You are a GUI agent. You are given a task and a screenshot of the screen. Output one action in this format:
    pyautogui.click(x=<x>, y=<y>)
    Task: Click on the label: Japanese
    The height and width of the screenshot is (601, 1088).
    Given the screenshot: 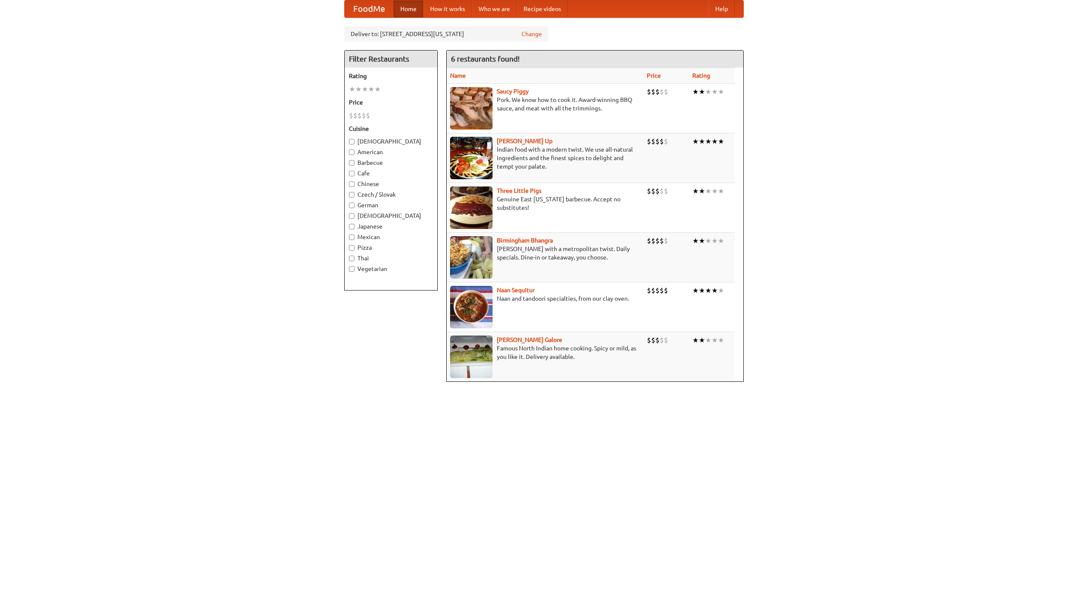 What is the action you would take?
    pyautogui.click(x=391, y=227)
    